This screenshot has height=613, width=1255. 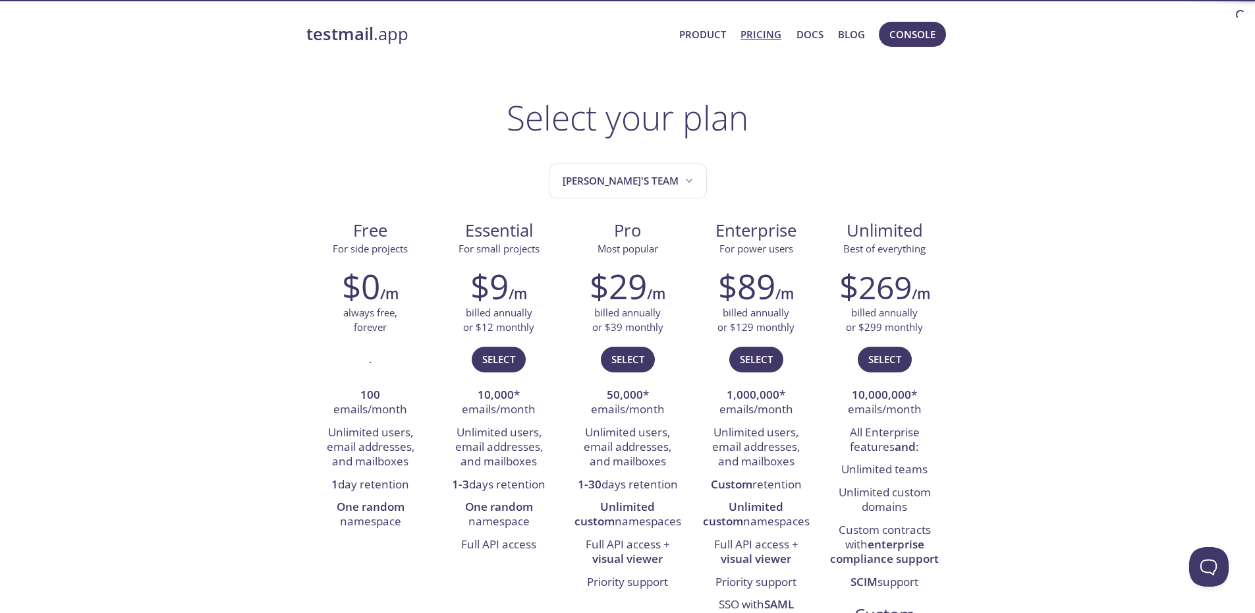 I want to click on span: Console, so click(x=912, y=34).